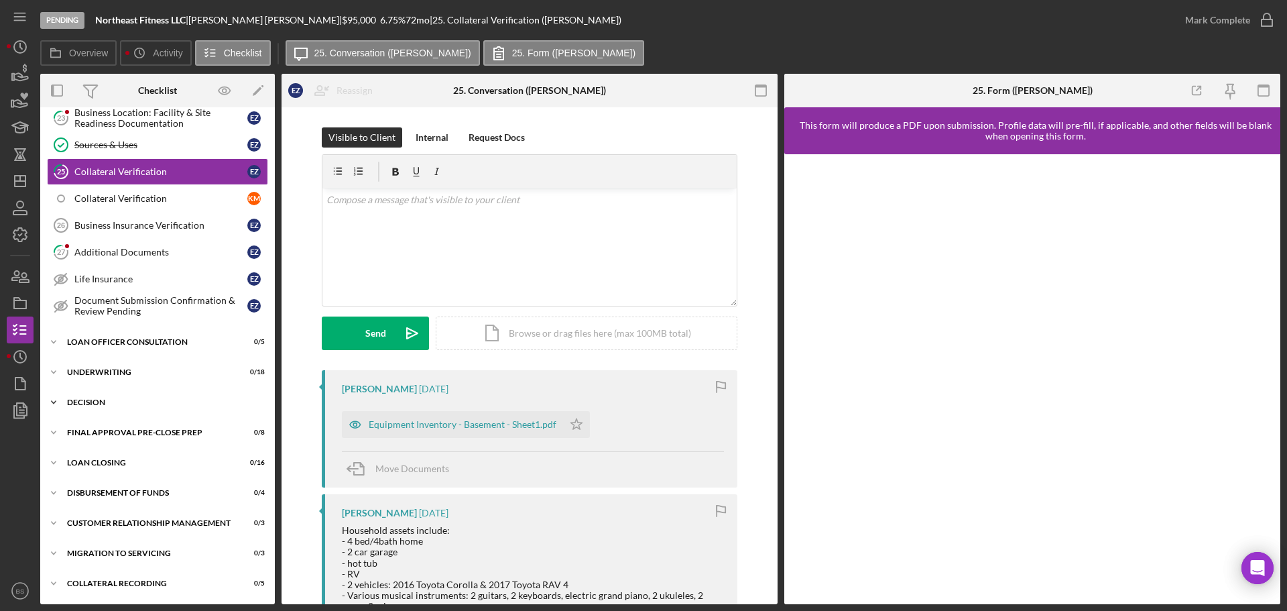  What do you see at coordinates (463, 424) in the screenshot?
I see `div: Equipment Inventory - Basement - Sheet1.pdf` at bounding box center [463, 424].